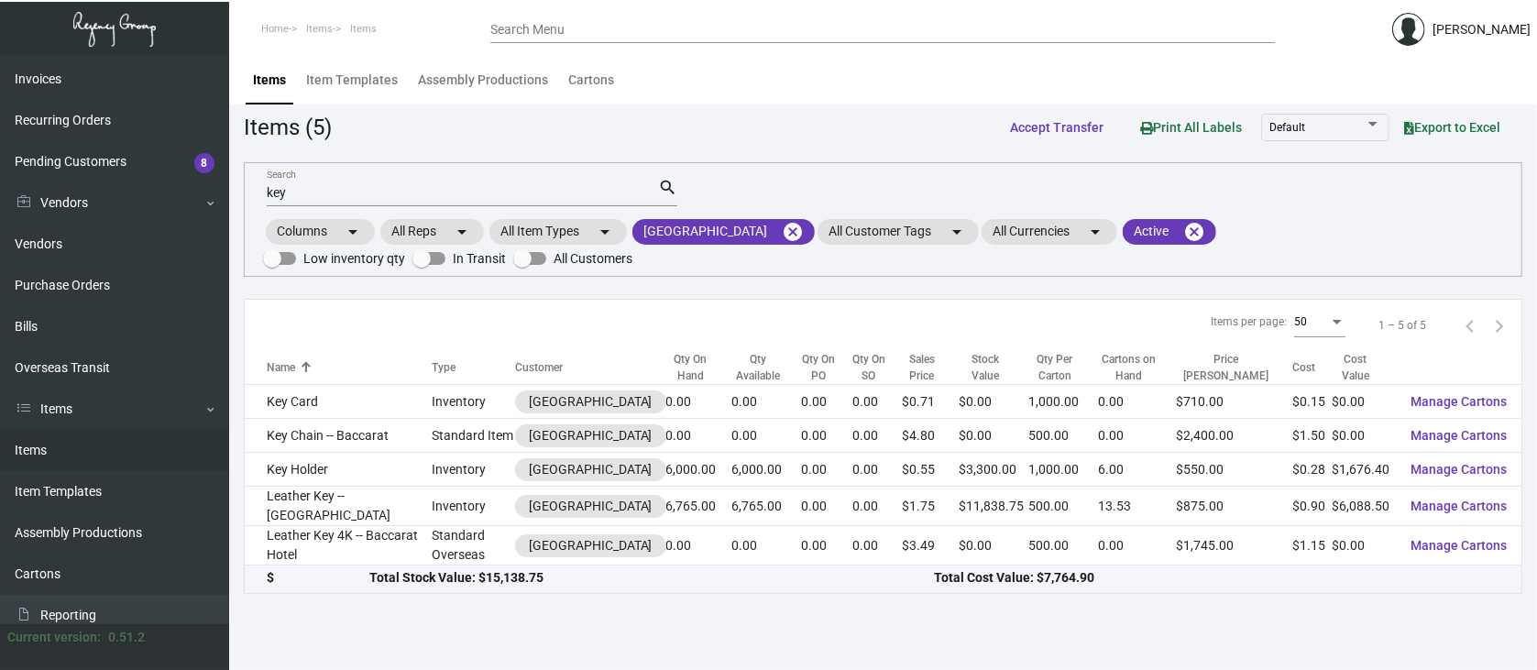  Describe the element at coordinates (354, 258) in the screenshot. I see `span: Low inventory qty` at that location.